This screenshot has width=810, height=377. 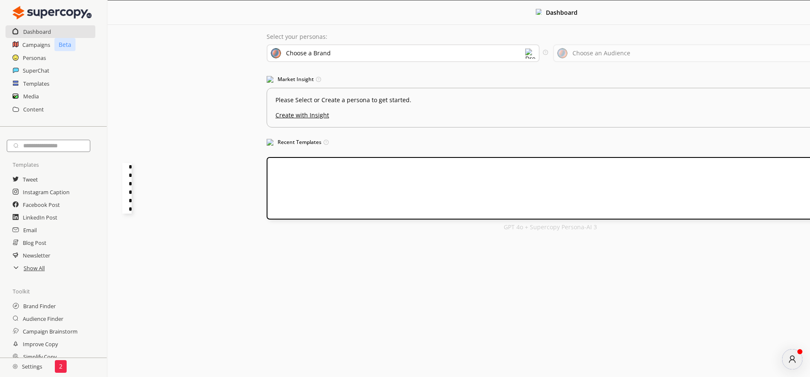 What do you see at coordinates (36, 70) in the screenshot?
I see `a: SuperChat` at bounding box center [36, 70].